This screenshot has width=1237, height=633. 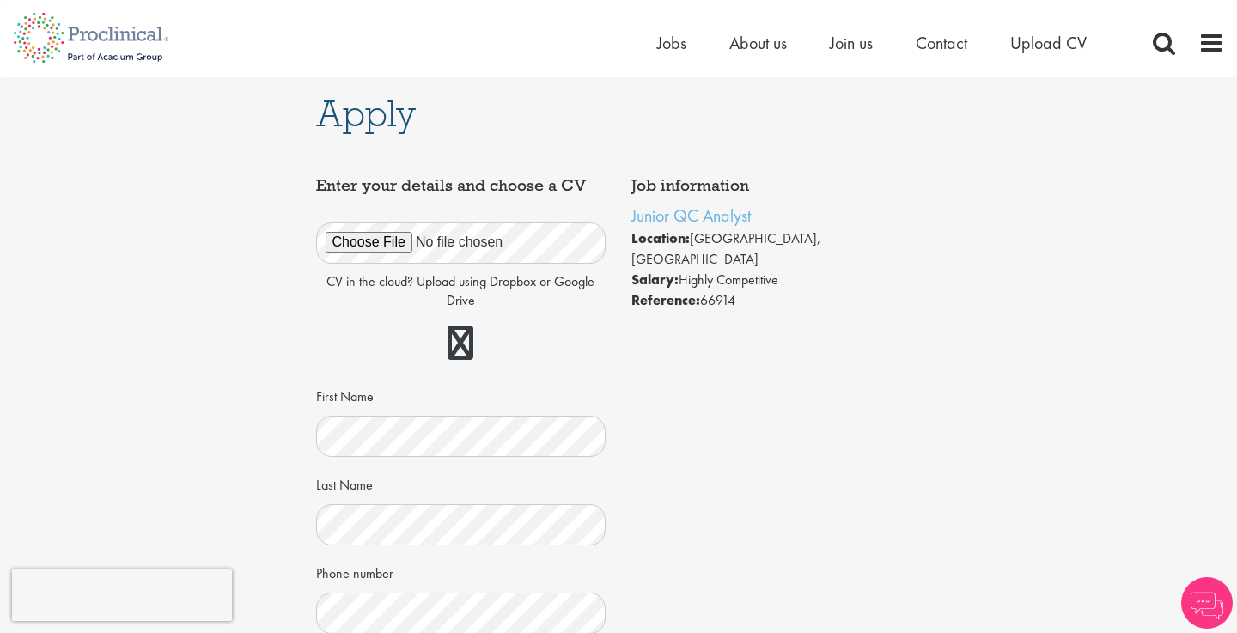 What do you see at coordinates (851, 43) in the screenshot?
I see `a: Join us` at bounding box center [851, 43].